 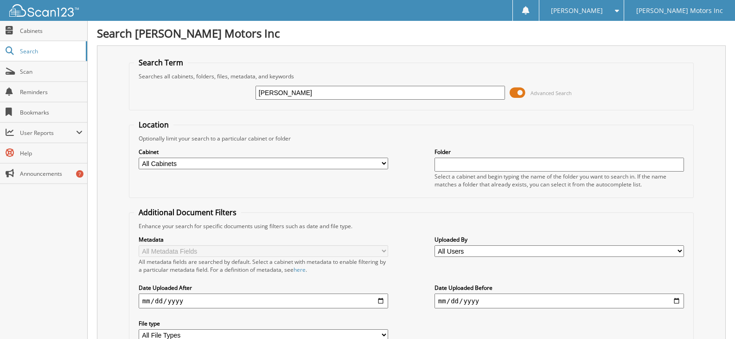 I want to click on legend: Location, so click(x=153, y=125).